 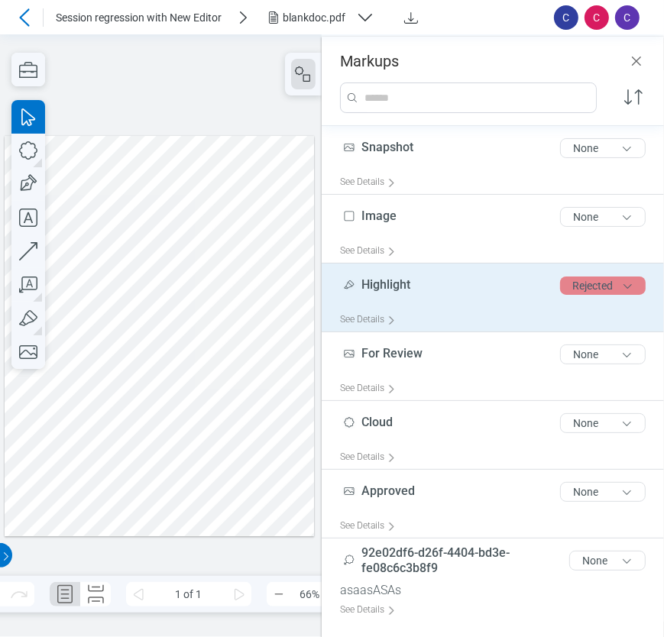 What do you see at coordinates (386, 284) in the screenshot?
I see `span: Highlight` at bounding box center [386, 284].